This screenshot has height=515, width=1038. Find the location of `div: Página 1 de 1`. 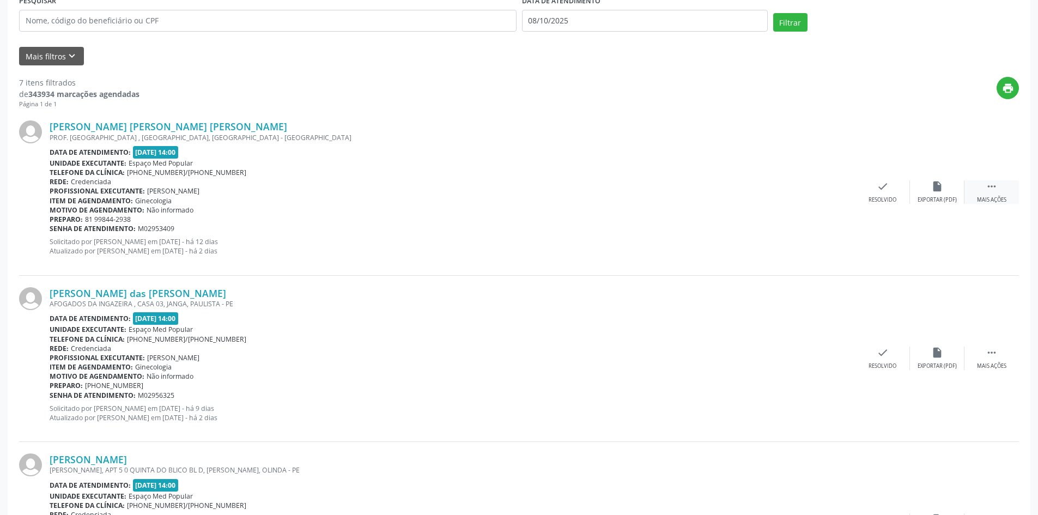

div: Página 1 de 1 is located at coordinates (79, 104).